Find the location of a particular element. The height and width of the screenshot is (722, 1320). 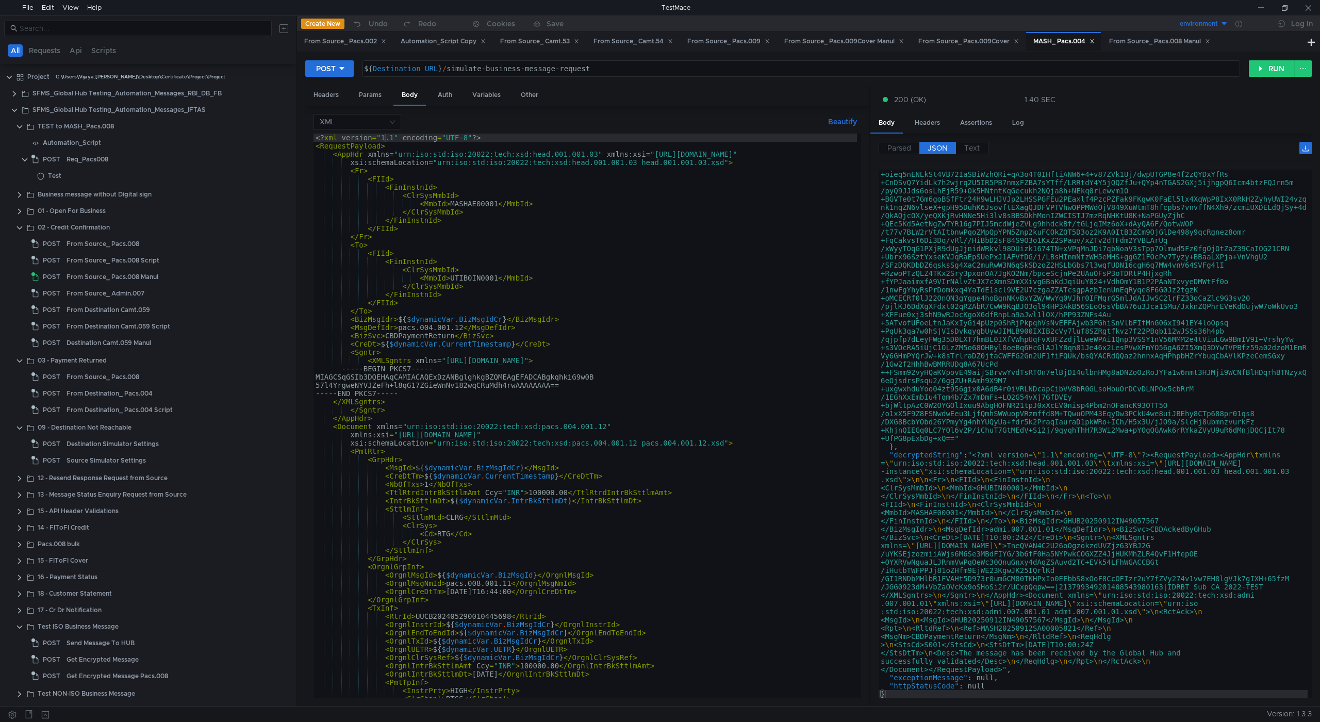

div: 09 - Destination Not Reachable is located at coordinates (85, 427).